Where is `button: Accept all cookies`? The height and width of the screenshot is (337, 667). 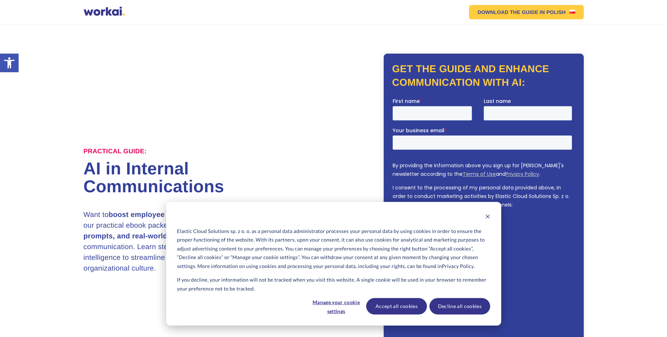 button: Accept all cookies is located at coordinates (396, 306).